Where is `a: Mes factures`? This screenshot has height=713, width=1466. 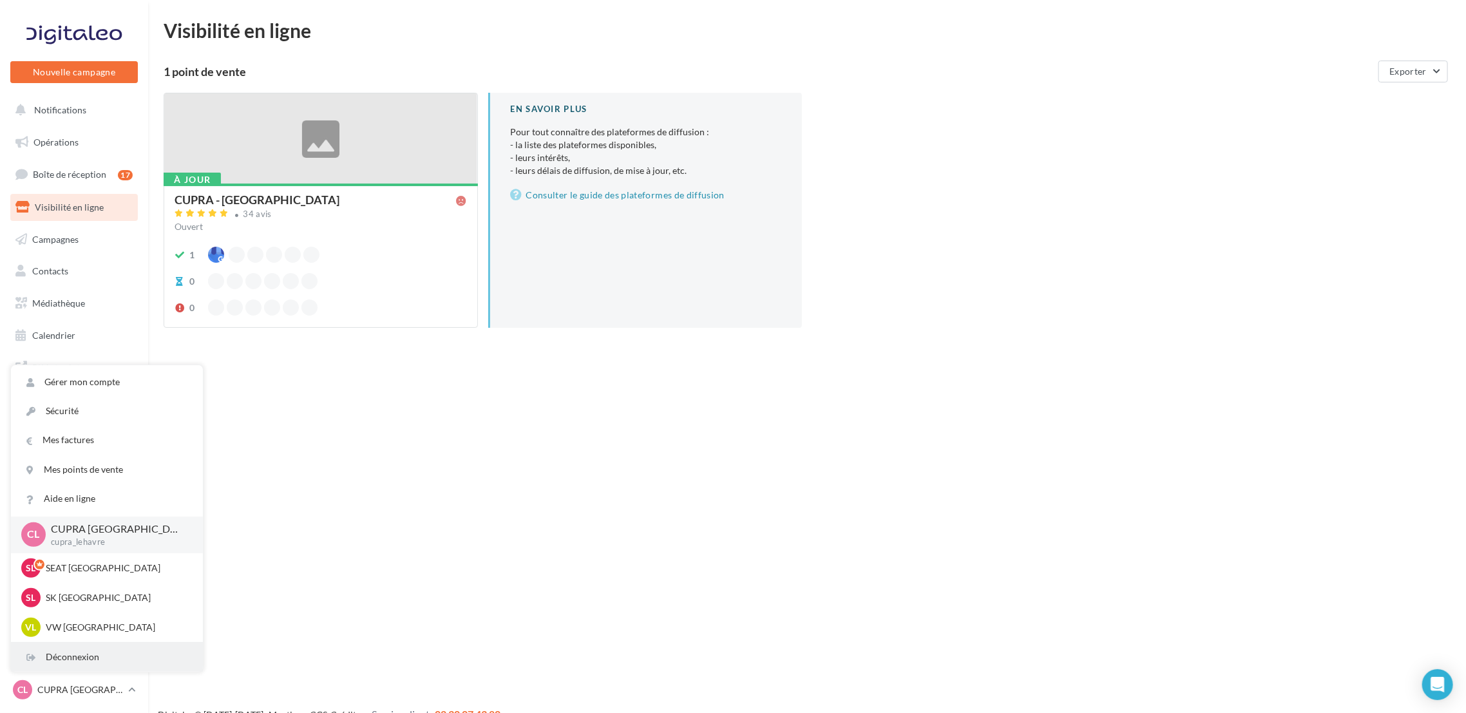
a: Mes factures is located at coordinates (107, 440).